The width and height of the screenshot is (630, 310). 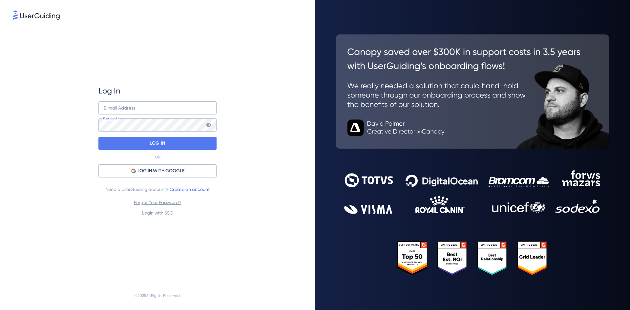 What do you see at coordinates (161, 171) in the screenshot?
I see `span: LOG IN WITH GOOGLE` at bounding box center [161, 171].